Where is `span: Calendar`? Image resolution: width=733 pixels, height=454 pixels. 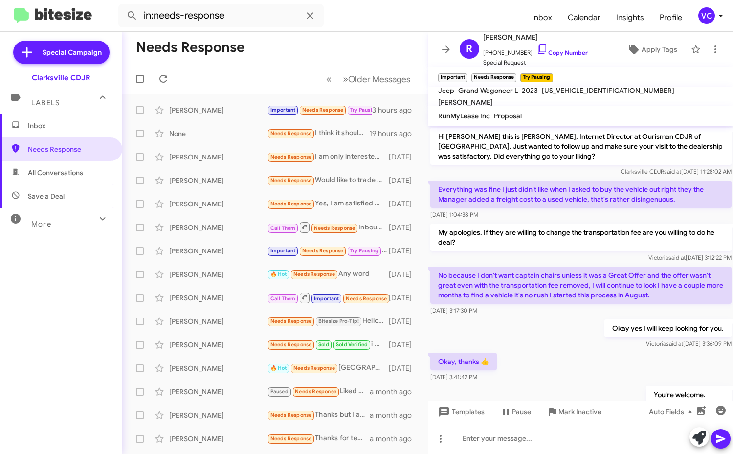 span: Calendar is located at coordinates (584, 18).